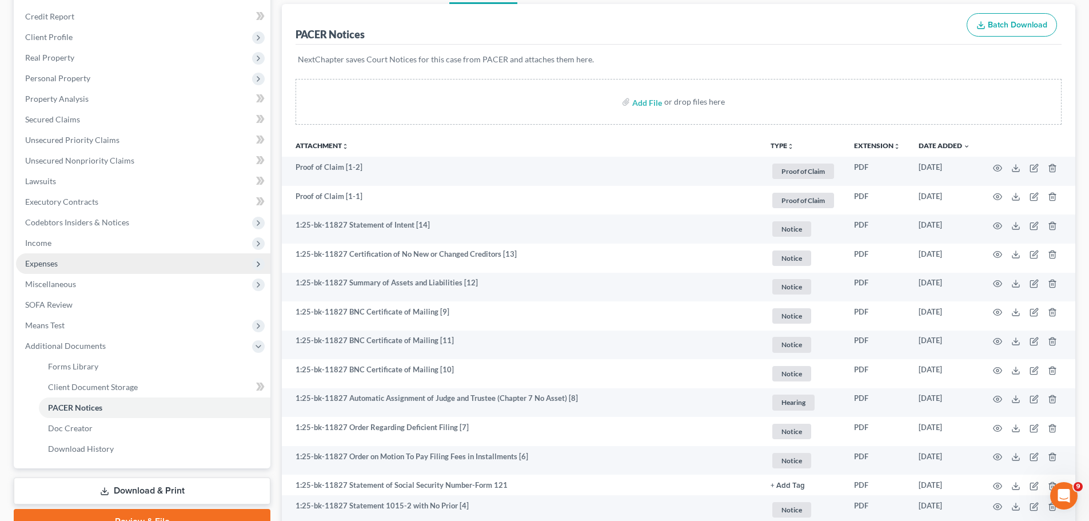 This screenshot has height=521, width=1089. Describe the element at coordinates (330, 34) in the screenshot. I see `div: PACER Notices` at that location.